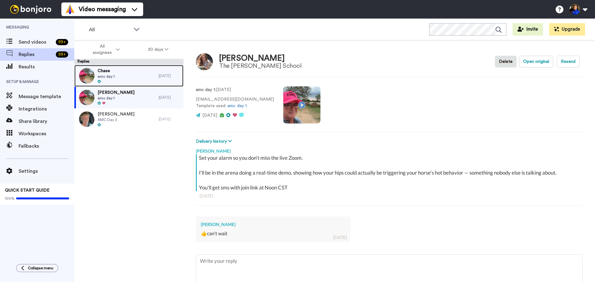  Describe the element at coordinates (10, 199) in the screenshot. I see `span: 100%` at that location.